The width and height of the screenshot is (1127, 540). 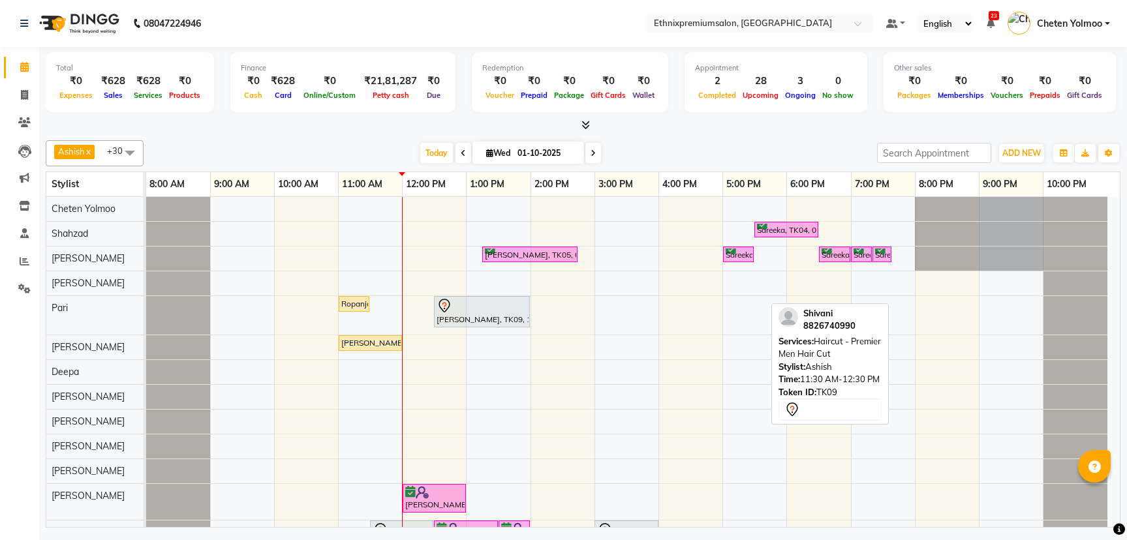 I want to click on span: Products, so click(x=185, y=95).